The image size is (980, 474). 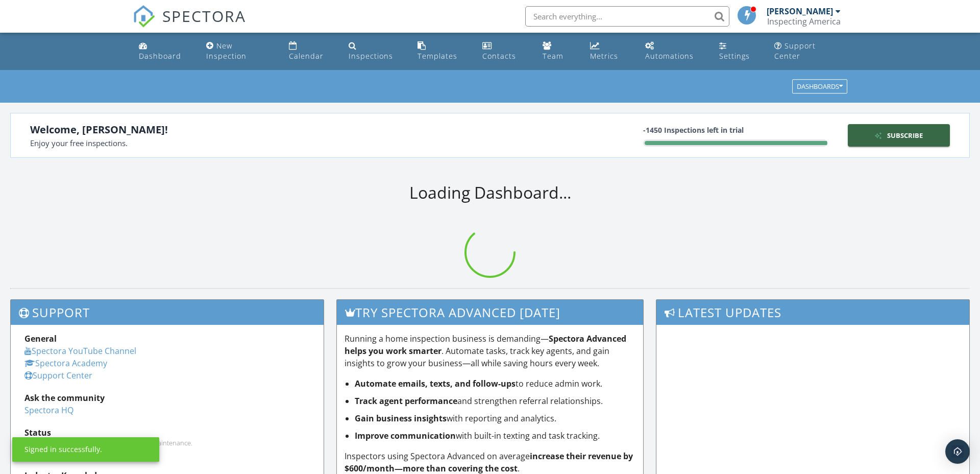 I want to click on a: Settings, so click(x=739, y=51).